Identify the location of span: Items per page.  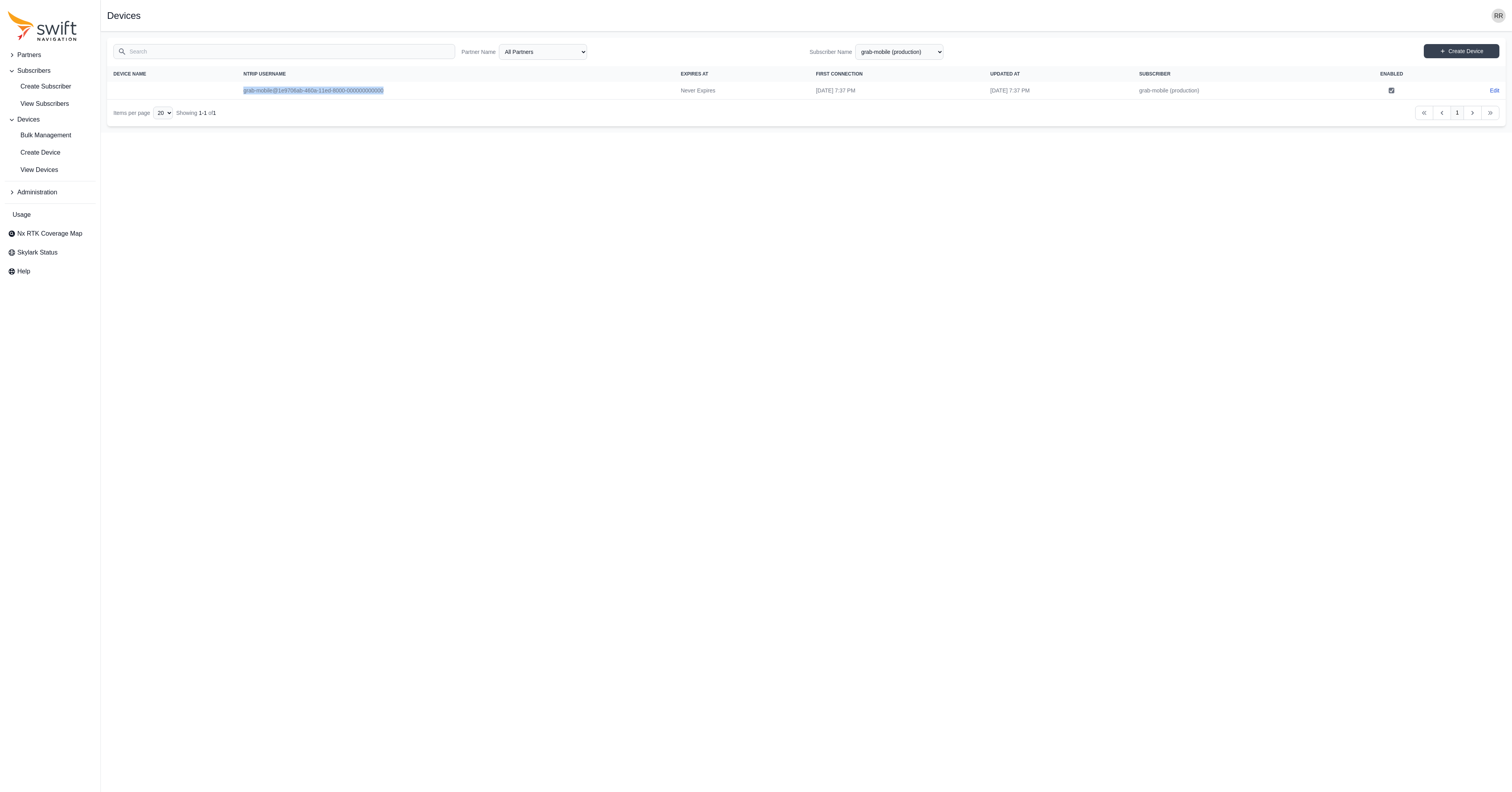
(131, 113).